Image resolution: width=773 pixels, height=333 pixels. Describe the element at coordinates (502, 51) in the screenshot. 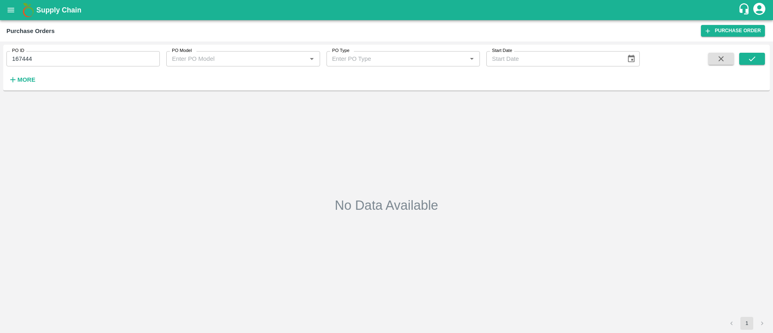

I see `label: Start Date` at that location.